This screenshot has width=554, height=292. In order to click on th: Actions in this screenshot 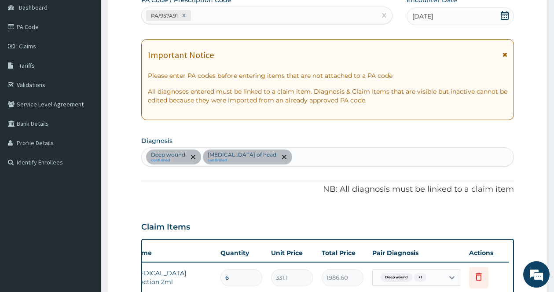, I will do `click(487, 253)`.